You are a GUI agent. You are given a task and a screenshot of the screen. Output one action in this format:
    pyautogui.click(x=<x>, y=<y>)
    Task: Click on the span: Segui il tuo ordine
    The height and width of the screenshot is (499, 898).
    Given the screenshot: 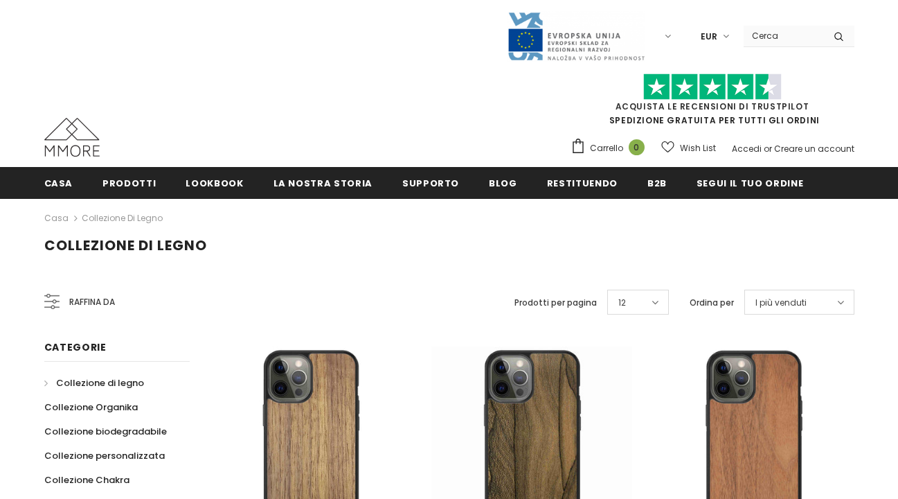 What is the action you would take?
    pyautogui.click(x=750, y=183)
    